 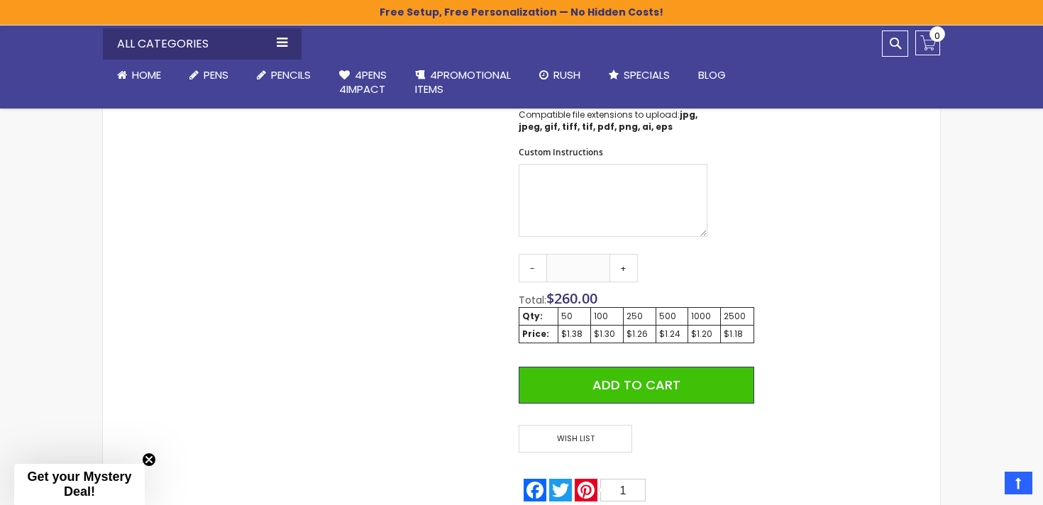 I want to click on span: 4Pens 4impact, so click(x=362, y=82).